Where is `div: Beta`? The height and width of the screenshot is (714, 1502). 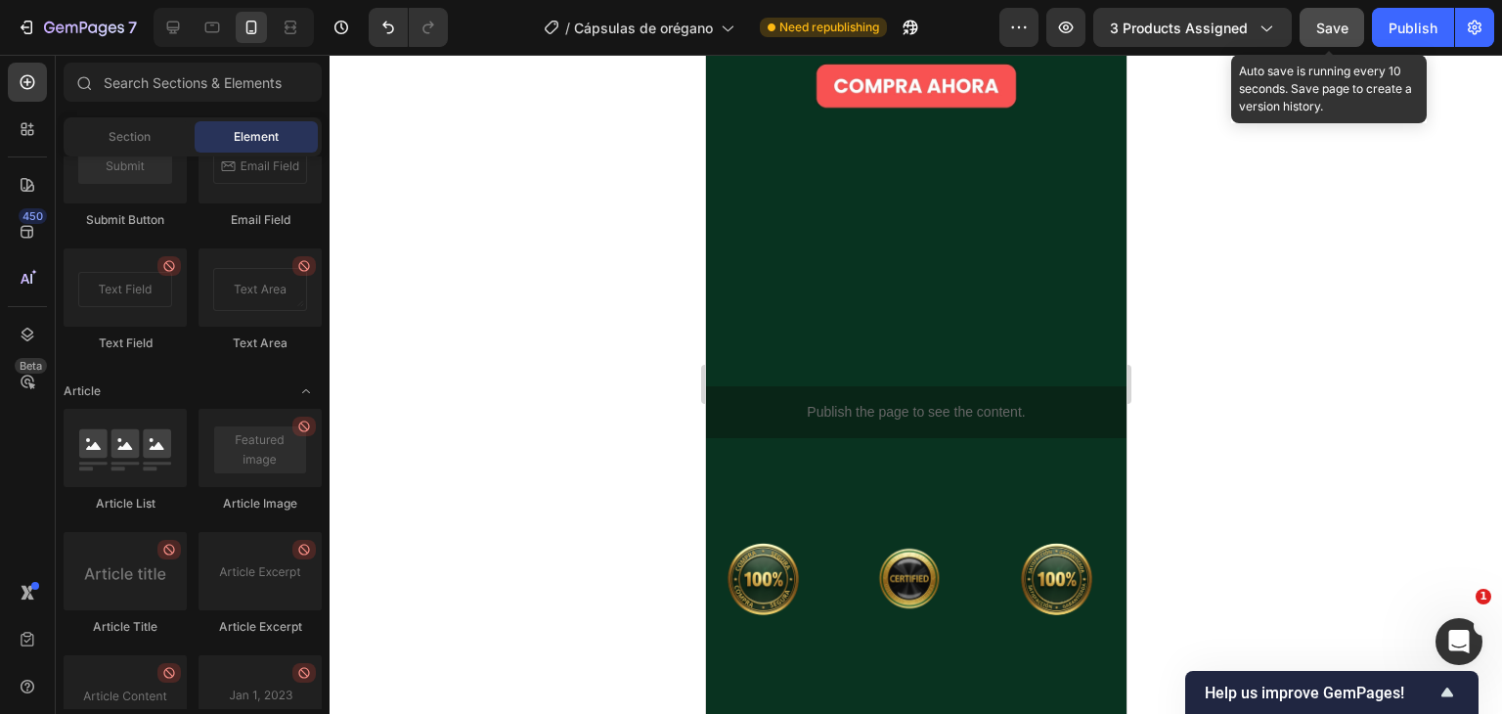
div: Beta is located at coordinates (30, 366).